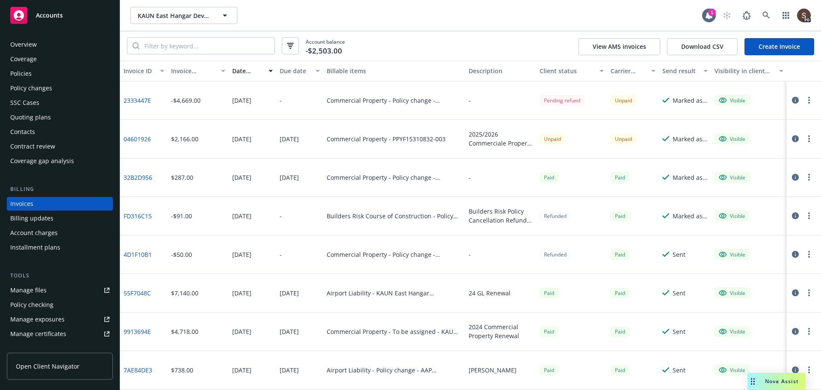 This screenshot has width=821, height=390. What do you see at coordinates (198, 71) in the screenshot?
I see `button: Invoice amount` at bounding box center [198, 71].